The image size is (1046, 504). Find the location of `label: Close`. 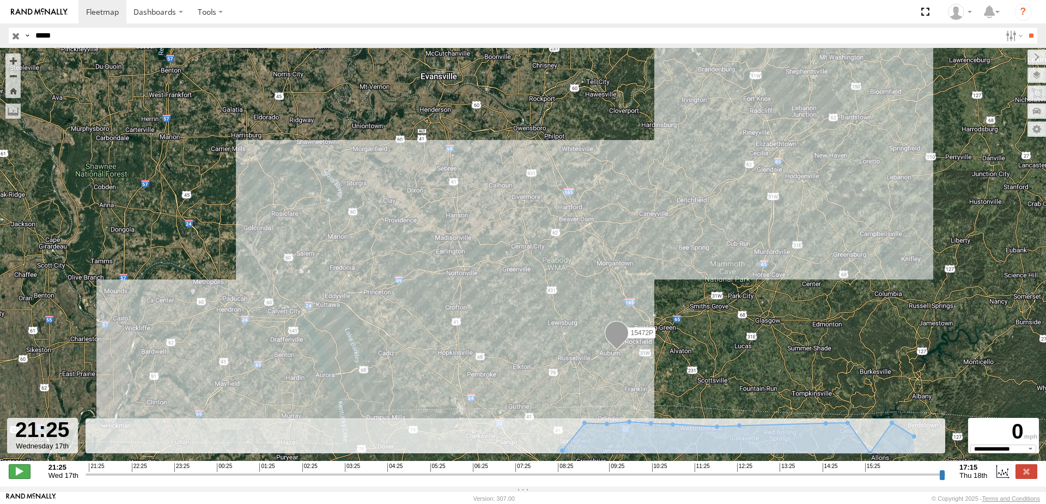

label: Close is located at coordinates (1027, 471).